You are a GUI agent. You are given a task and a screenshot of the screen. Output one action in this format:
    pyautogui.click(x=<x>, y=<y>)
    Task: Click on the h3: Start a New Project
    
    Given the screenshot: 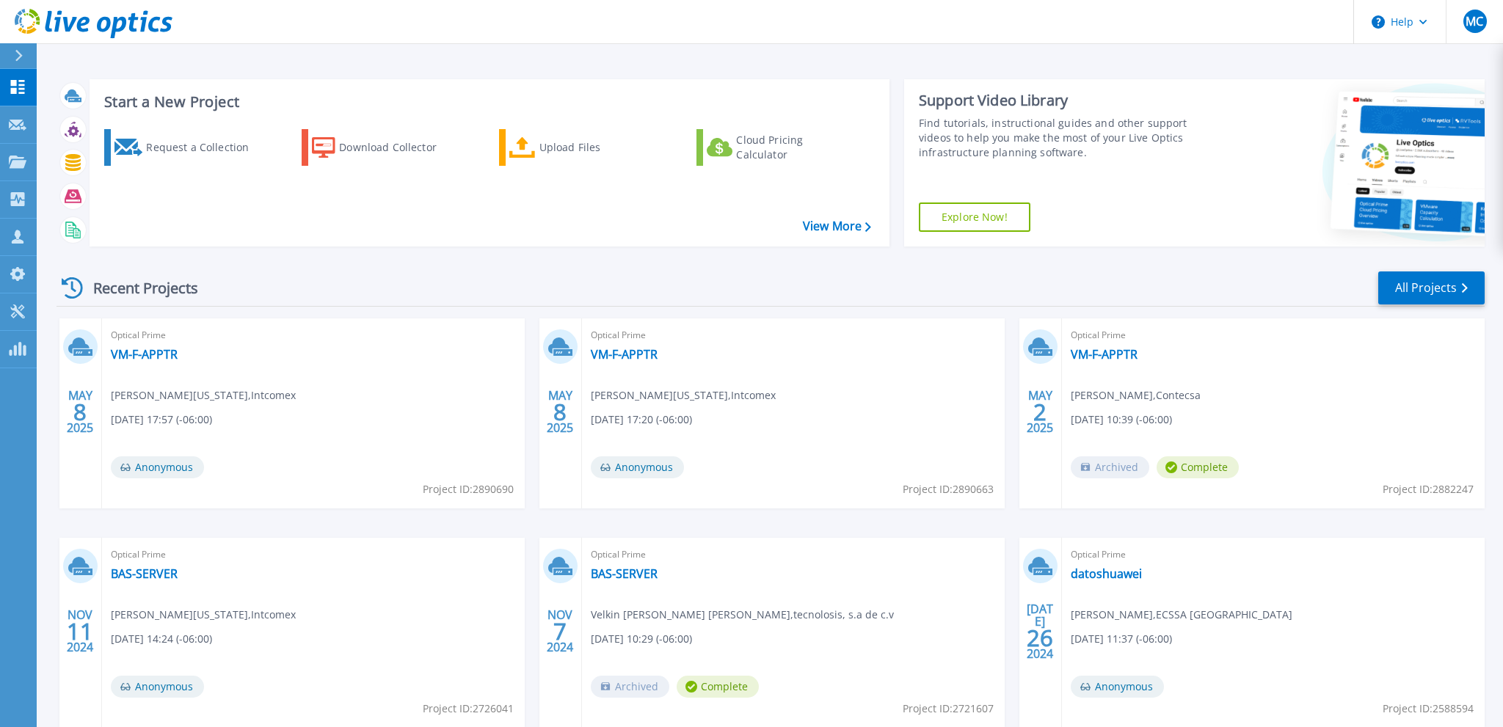 What is the action you would take?
    pyautogui.click(x=487, y=102)
    